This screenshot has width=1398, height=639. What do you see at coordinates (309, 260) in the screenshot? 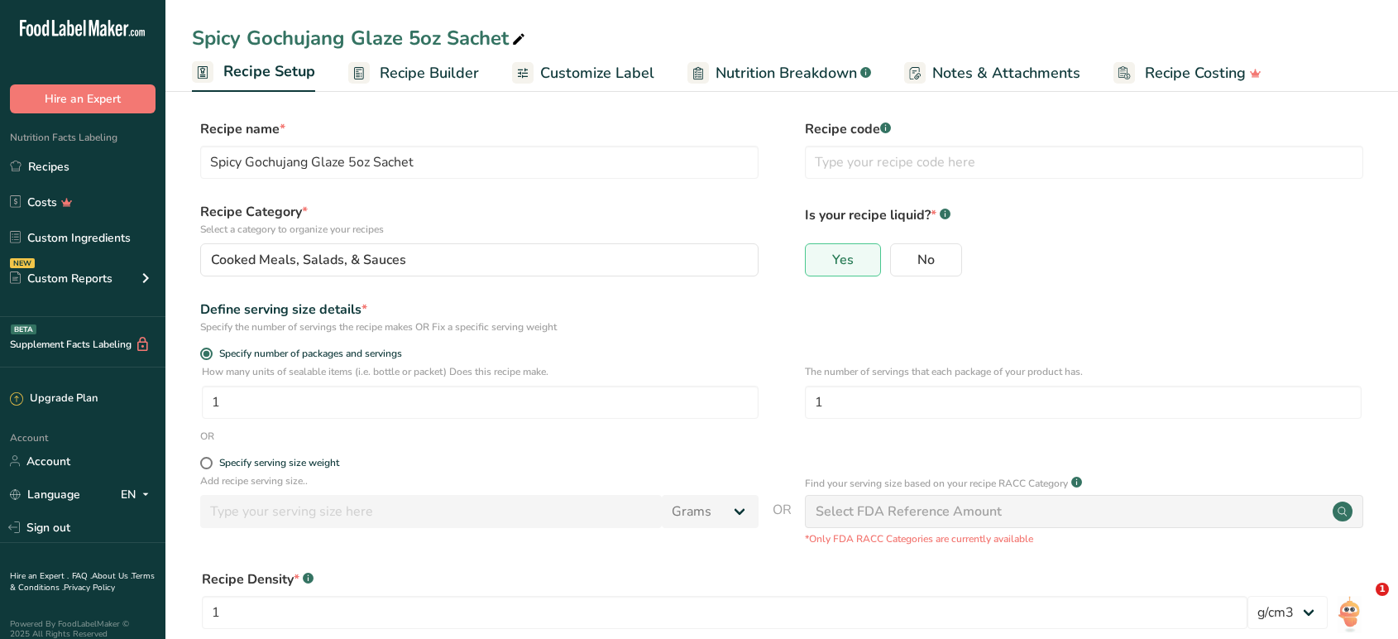
I see `span: Cooked Meals, Salads, & Sauces` at bounding box center [309, 260].